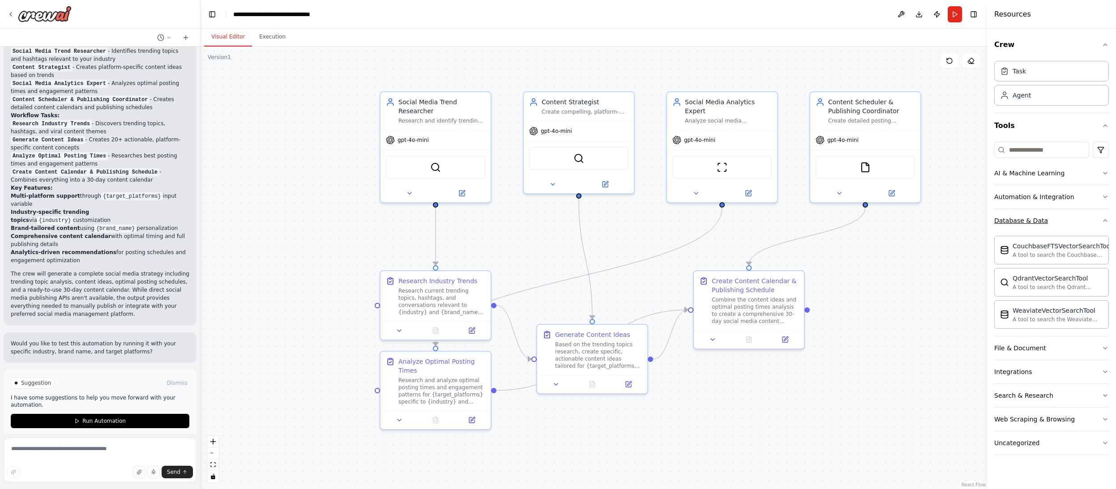 This screenshot has width=1116, height=489. What do you see at coordinates (36, 383) in the screenshot?
I see `span: Suggestion` at bounding box center [36, 383].